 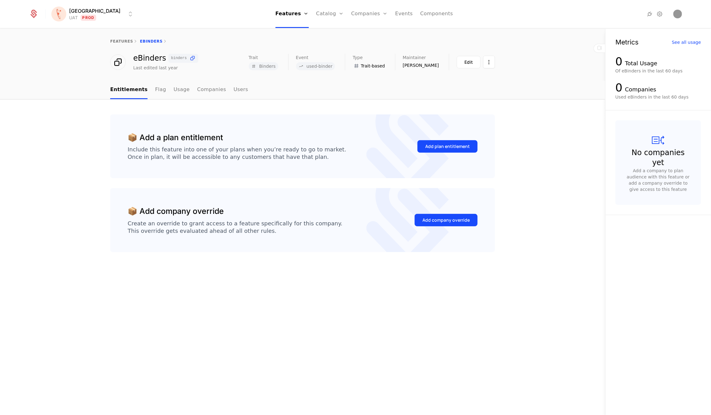 I want to click on a: Settings, so click(x=659, y=14).